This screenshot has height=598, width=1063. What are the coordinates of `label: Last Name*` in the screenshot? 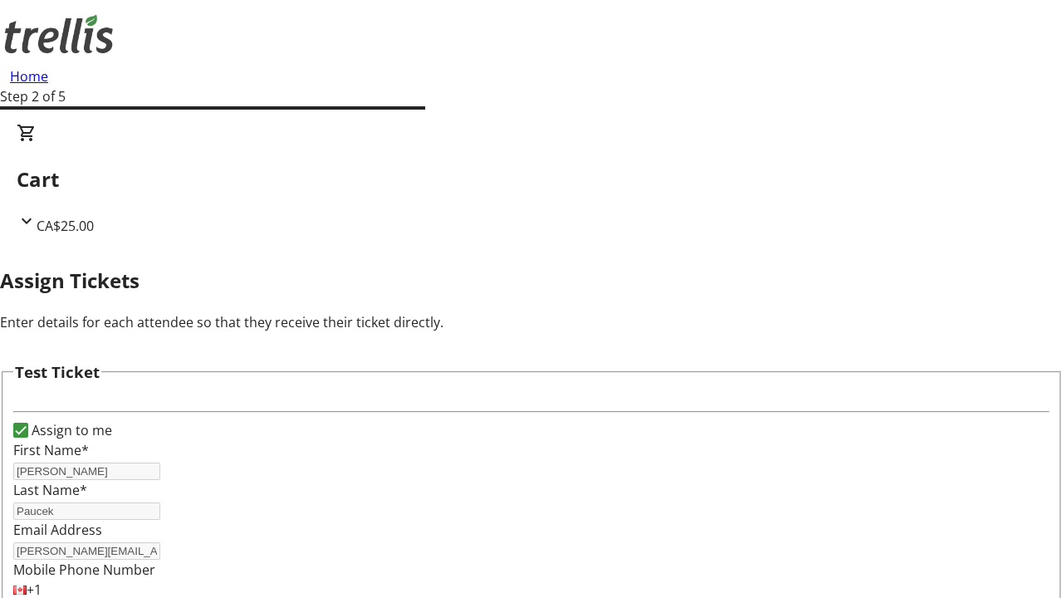 It's located at (50, 490).